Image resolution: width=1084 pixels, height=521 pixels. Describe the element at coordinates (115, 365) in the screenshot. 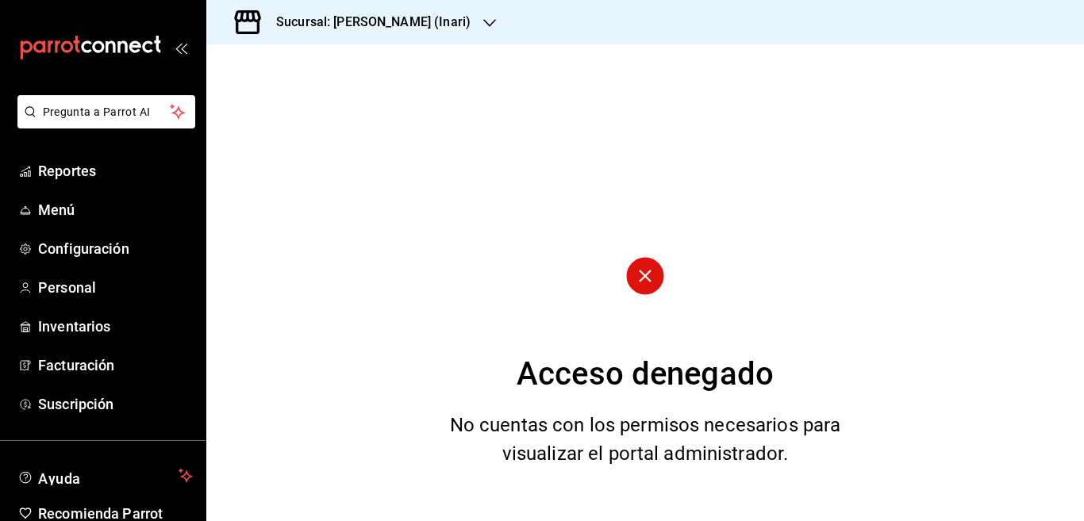

I see `span: Facturación` at that location.